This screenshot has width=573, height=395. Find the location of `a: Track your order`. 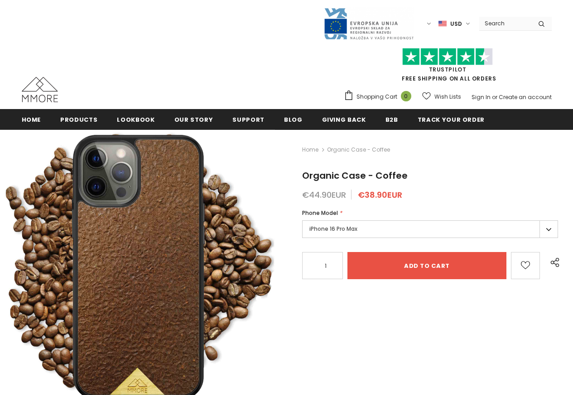

a: Track your order is located at coordinates (451, 119).